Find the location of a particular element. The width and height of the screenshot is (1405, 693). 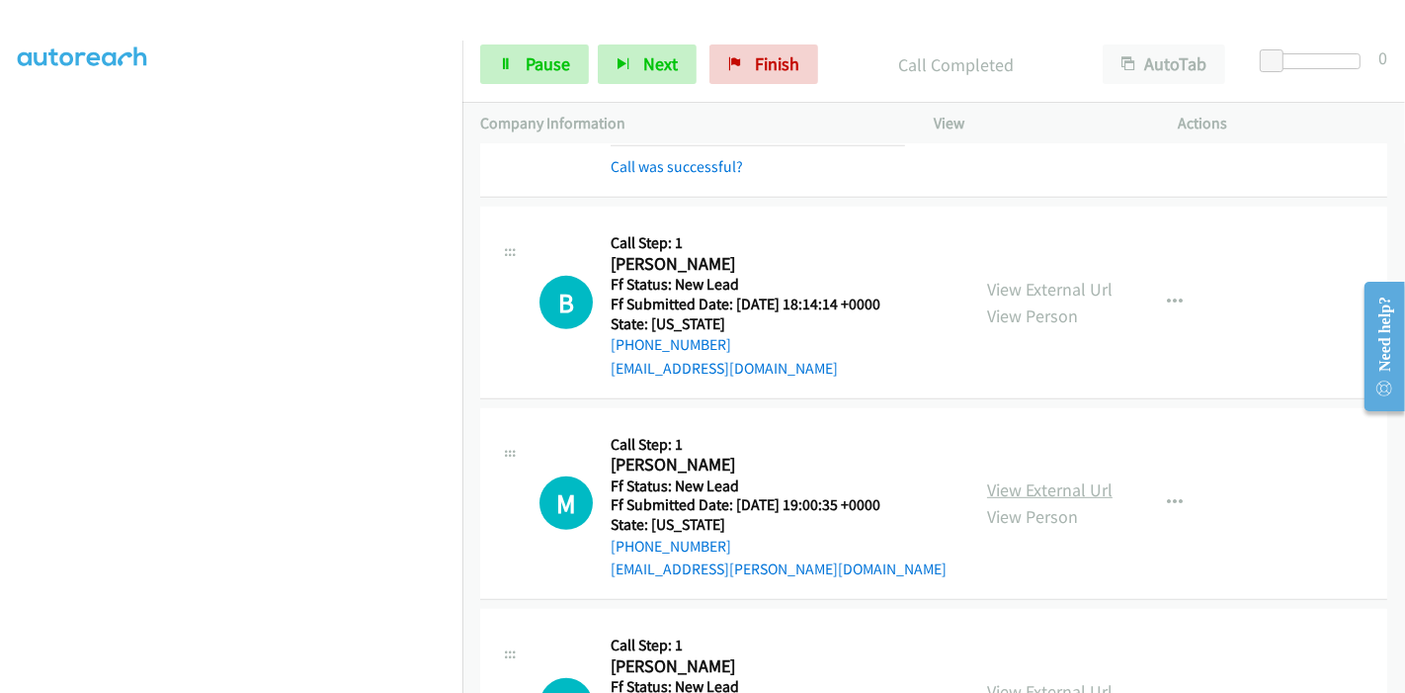

div: Open Resource Center is located at coordinates (36, 78).